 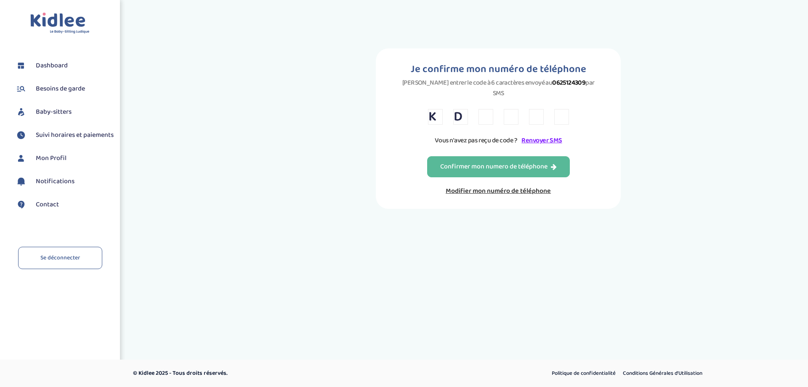 I want to click on a: Se déconnecter, so click(x=60, y=258).